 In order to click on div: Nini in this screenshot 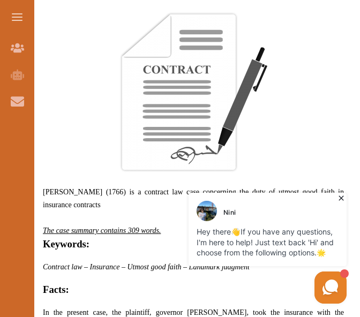, I will do `click(127, 23)`.